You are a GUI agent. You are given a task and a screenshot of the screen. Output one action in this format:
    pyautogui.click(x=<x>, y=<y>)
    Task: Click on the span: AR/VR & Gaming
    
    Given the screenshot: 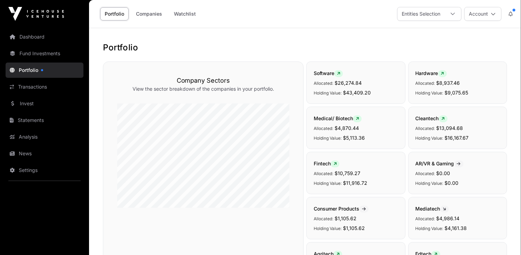 What is the action you would take?
    pyautogui.click(x=439, y=163)
    